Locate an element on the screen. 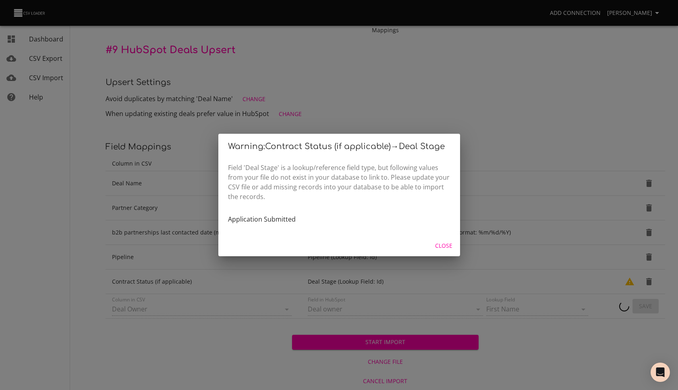  h2: Warning: Contract Status (if applicable) → Deal Stage is located at coordinates (339, 147).